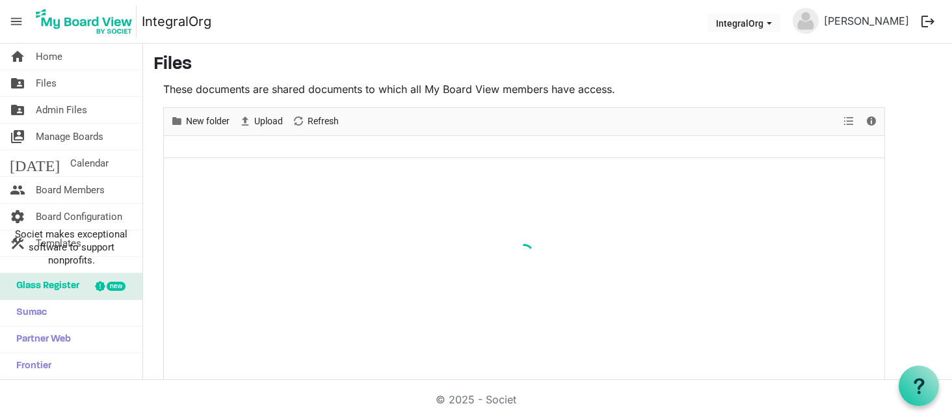 Image resolution: width=952 pixels, height=419 pixels. Describe the element at coordinates (40, 339) in the screenshot. I see `span: Partner Web` at that location.